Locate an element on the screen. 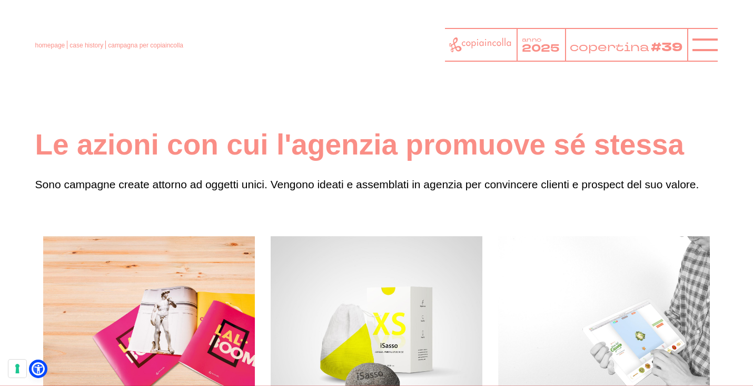 The width and height of the screenshot is (753, 386). tspan: anno is located at coordinates (532, 39).